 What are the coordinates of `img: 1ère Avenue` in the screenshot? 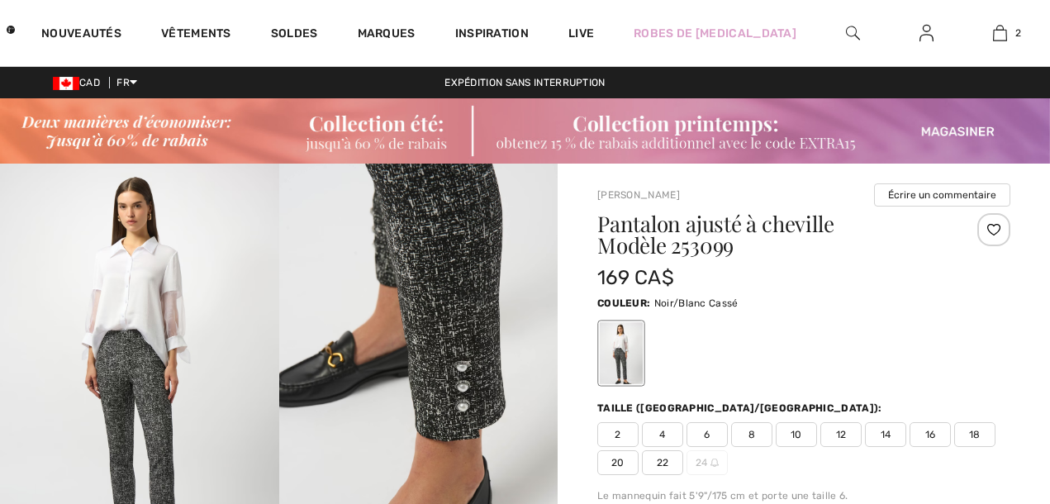 It's located at (11, 30).